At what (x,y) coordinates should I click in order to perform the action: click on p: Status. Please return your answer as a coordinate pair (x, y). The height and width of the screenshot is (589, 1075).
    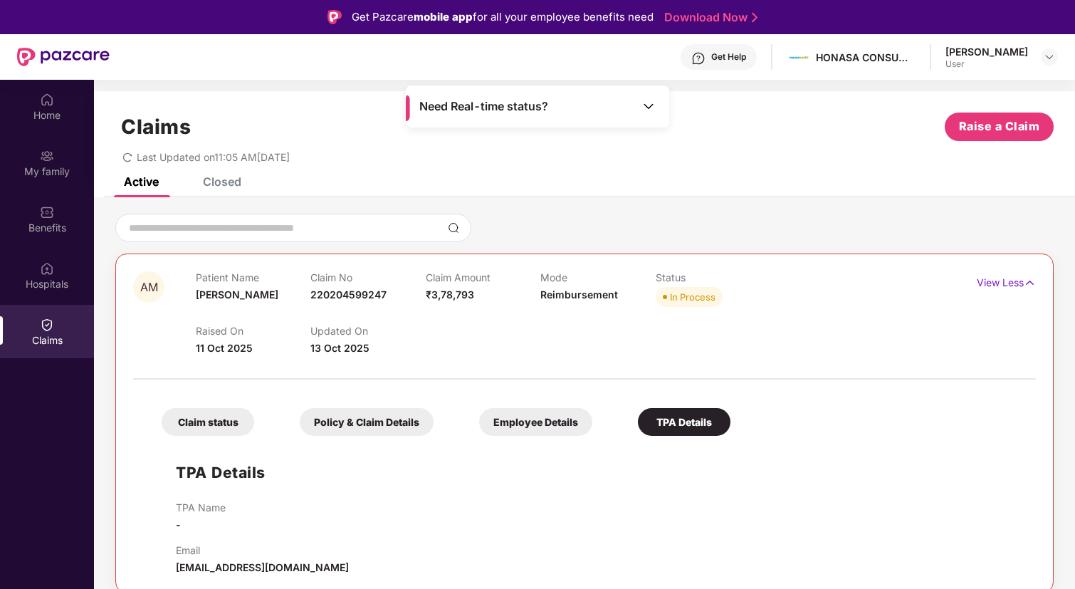
    Looking at the image, I should click on (713, 277).